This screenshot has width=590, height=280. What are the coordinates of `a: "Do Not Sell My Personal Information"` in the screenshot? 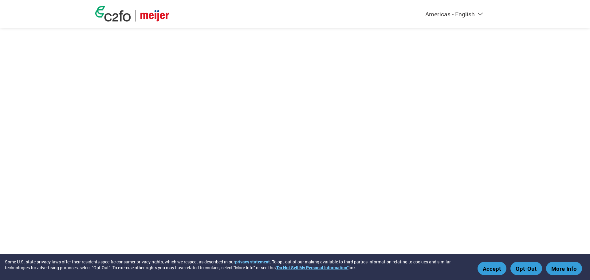 It's located at (312, 267).